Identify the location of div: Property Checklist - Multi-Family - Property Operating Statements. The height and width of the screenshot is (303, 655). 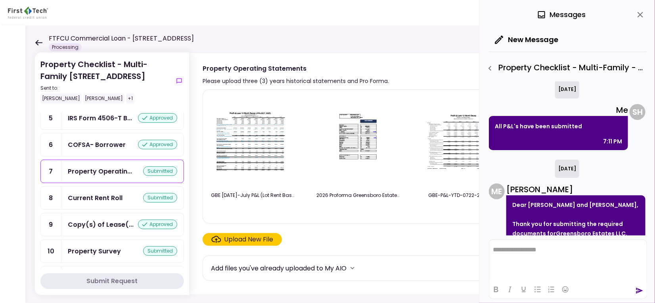
(565, 68).